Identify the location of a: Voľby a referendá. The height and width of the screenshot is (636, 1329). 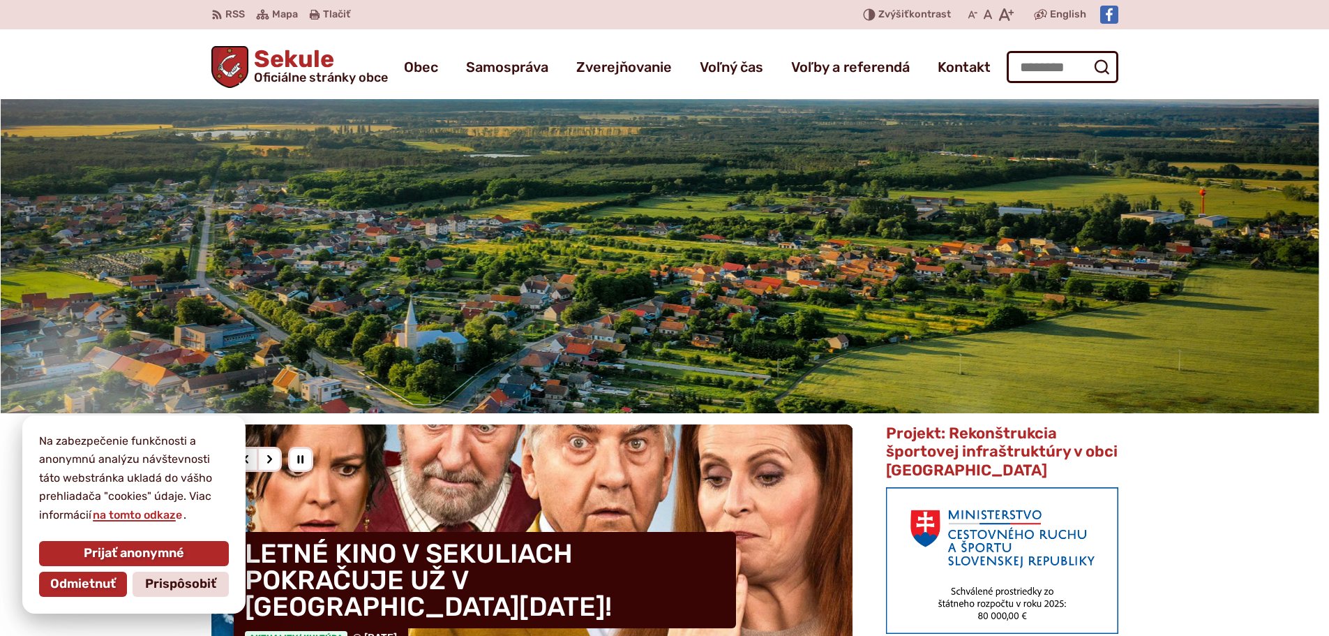
(851, 67).